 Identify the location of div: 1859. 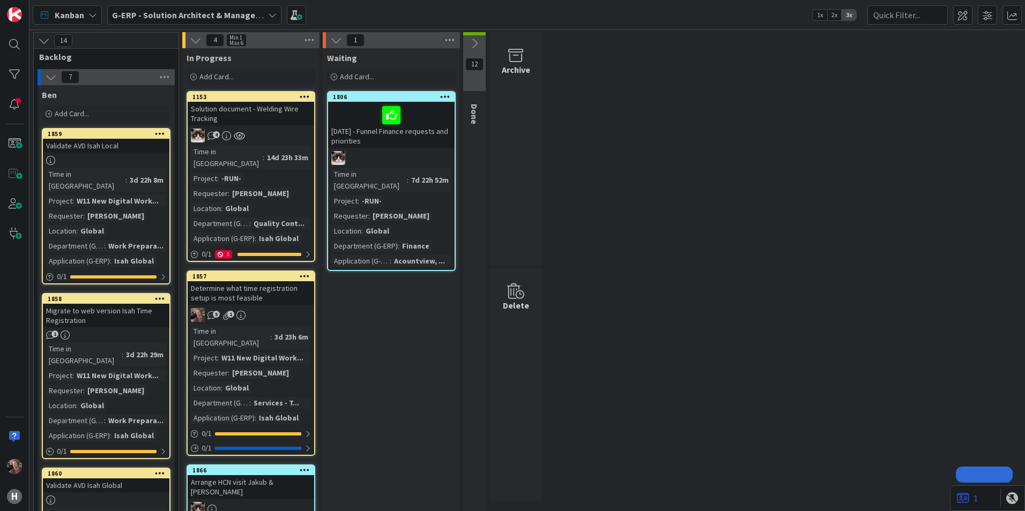
(108, 134).